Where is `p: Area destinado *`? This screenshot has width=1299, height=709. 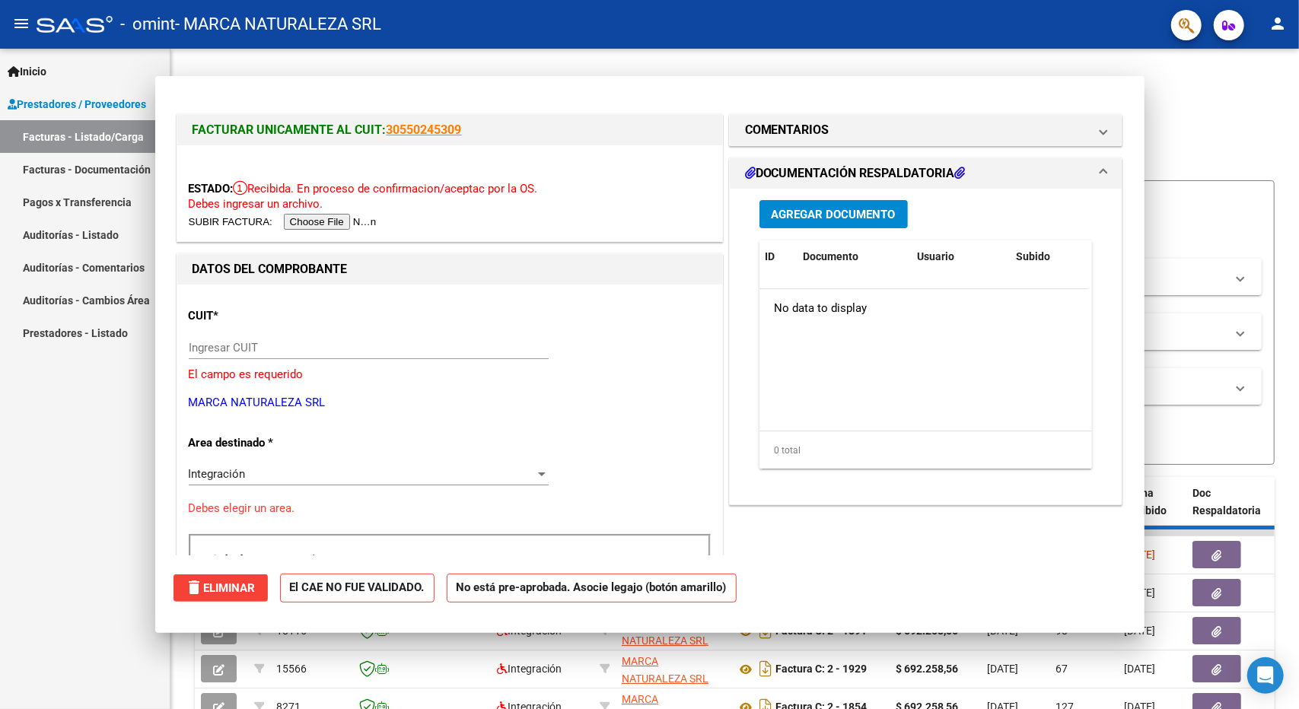 p: Area destinado * is located at coordinates (267, 443).